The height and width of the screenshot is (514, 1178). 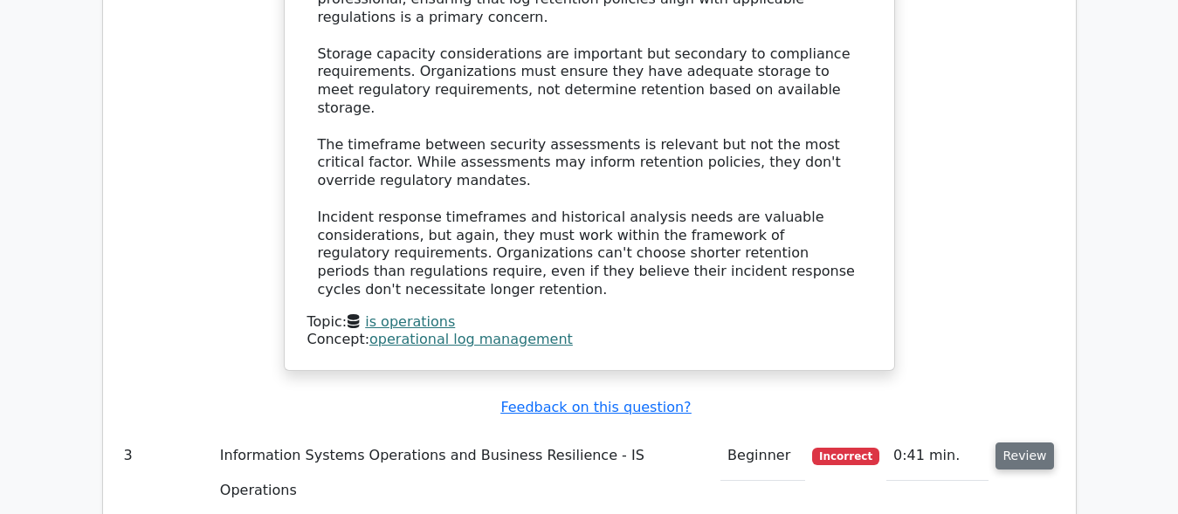 What do you see at coordinates (762, 456) in the screenshot?
I see `td: Beginner` at bounding box center [762, 456].